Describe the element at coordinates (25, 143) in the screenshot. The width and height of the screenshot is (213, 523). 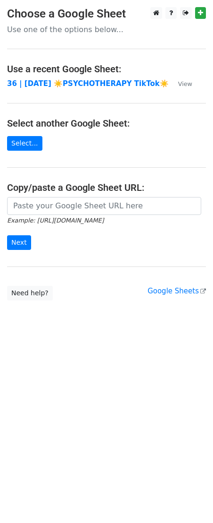
I see `a: Select...` at that location.